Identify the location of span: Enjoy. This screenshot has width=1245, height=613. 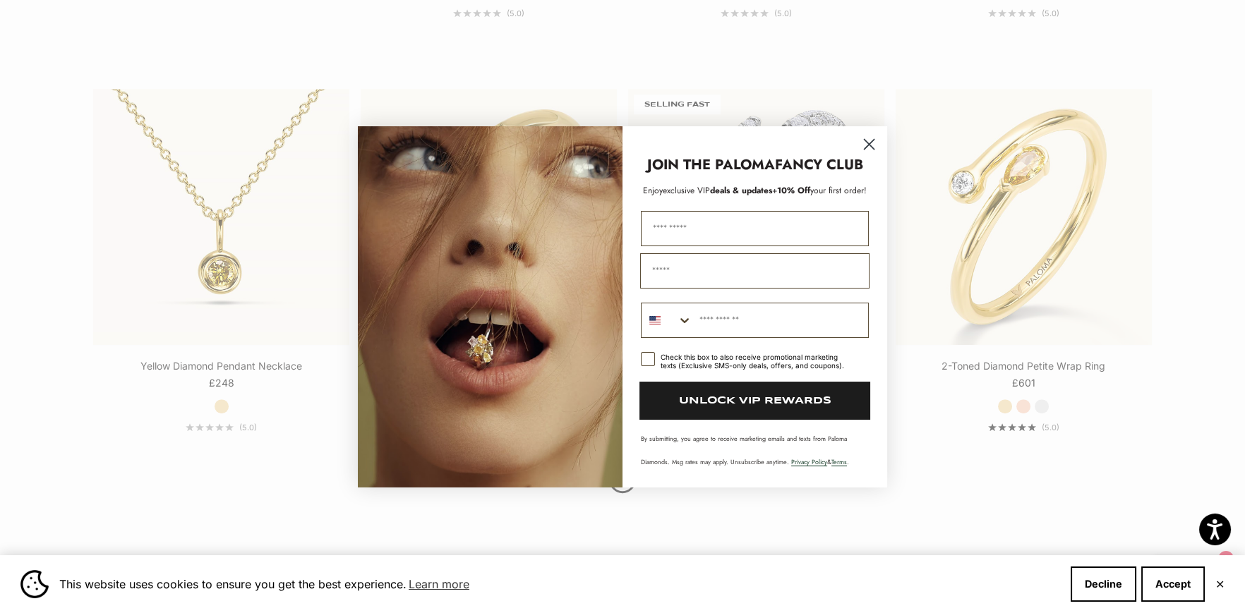
(653, 191).